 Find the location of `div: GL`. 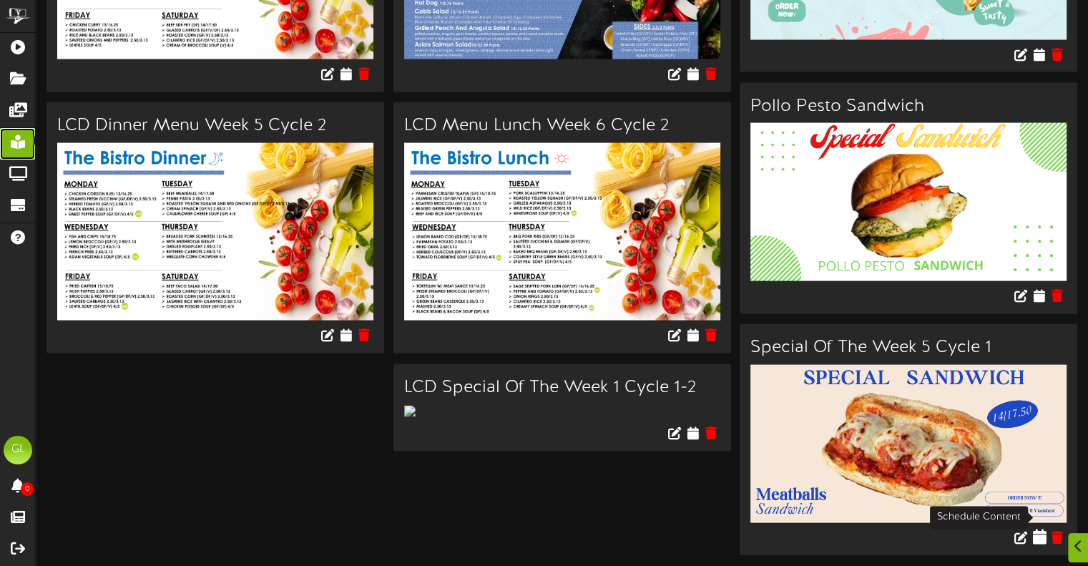

div: GL is located at coordinates (18, 450).